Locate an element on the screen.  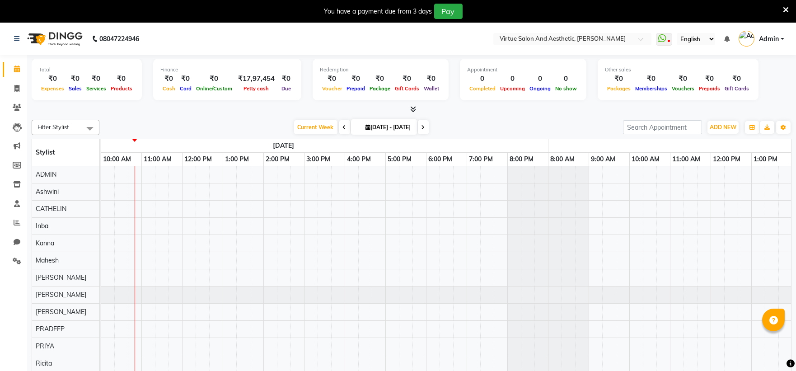
span: Memberships is located at coordinates (651, 89).